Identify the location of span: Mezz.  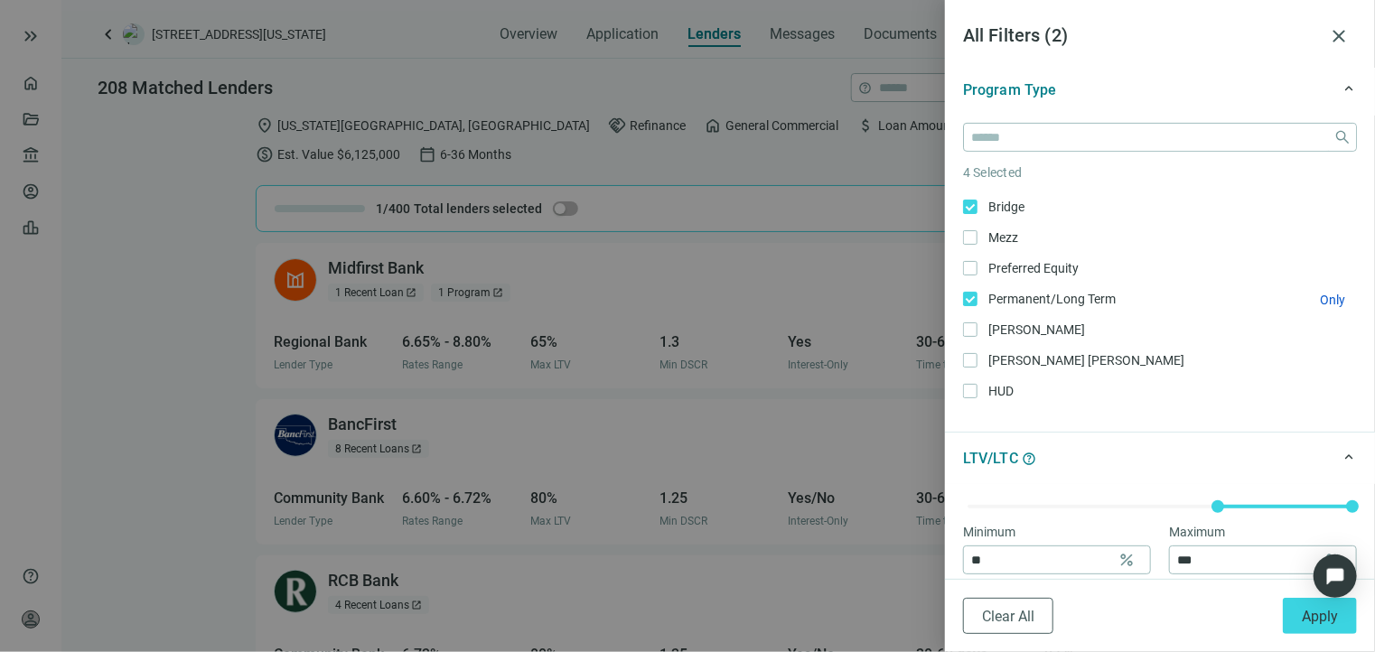
(1001, 238).